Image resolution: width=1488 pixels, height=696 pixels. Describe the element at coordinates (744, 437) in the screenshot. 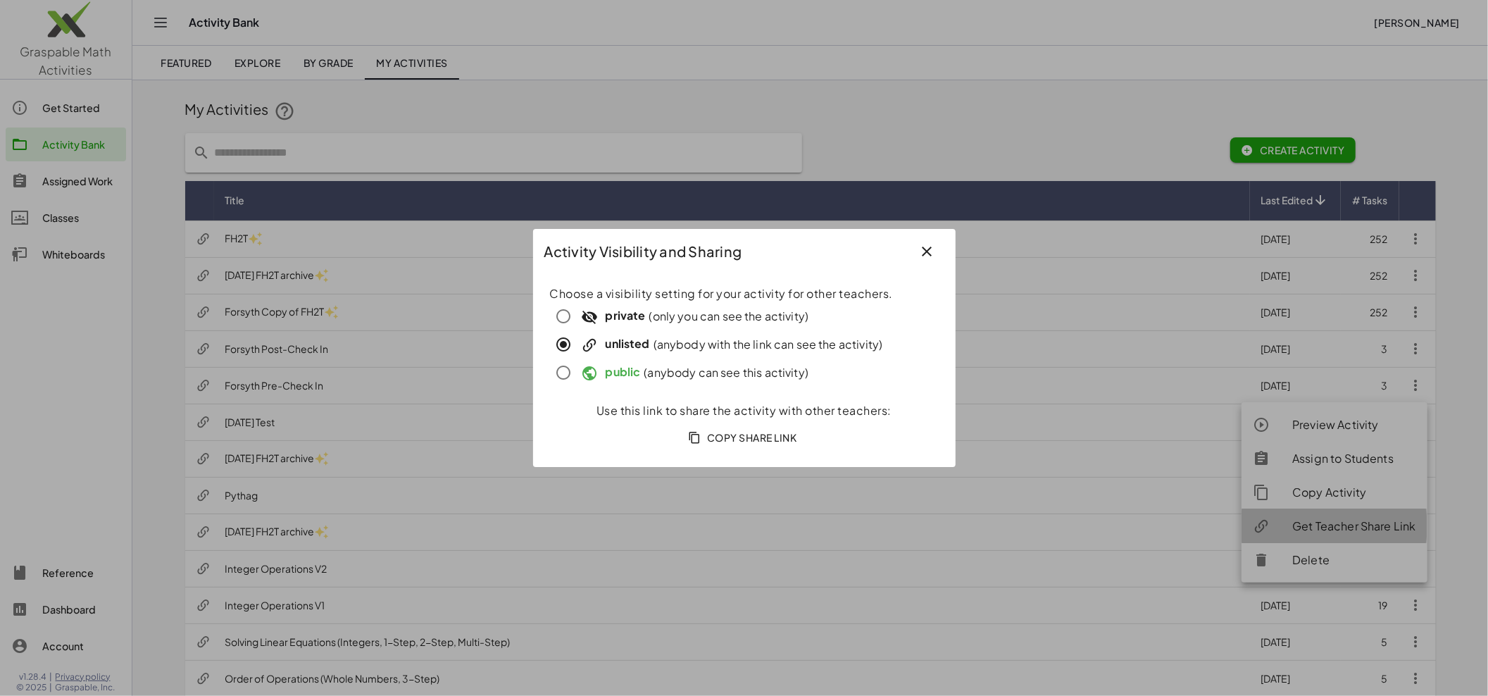

I see `span: Copy Share Link` at that location.